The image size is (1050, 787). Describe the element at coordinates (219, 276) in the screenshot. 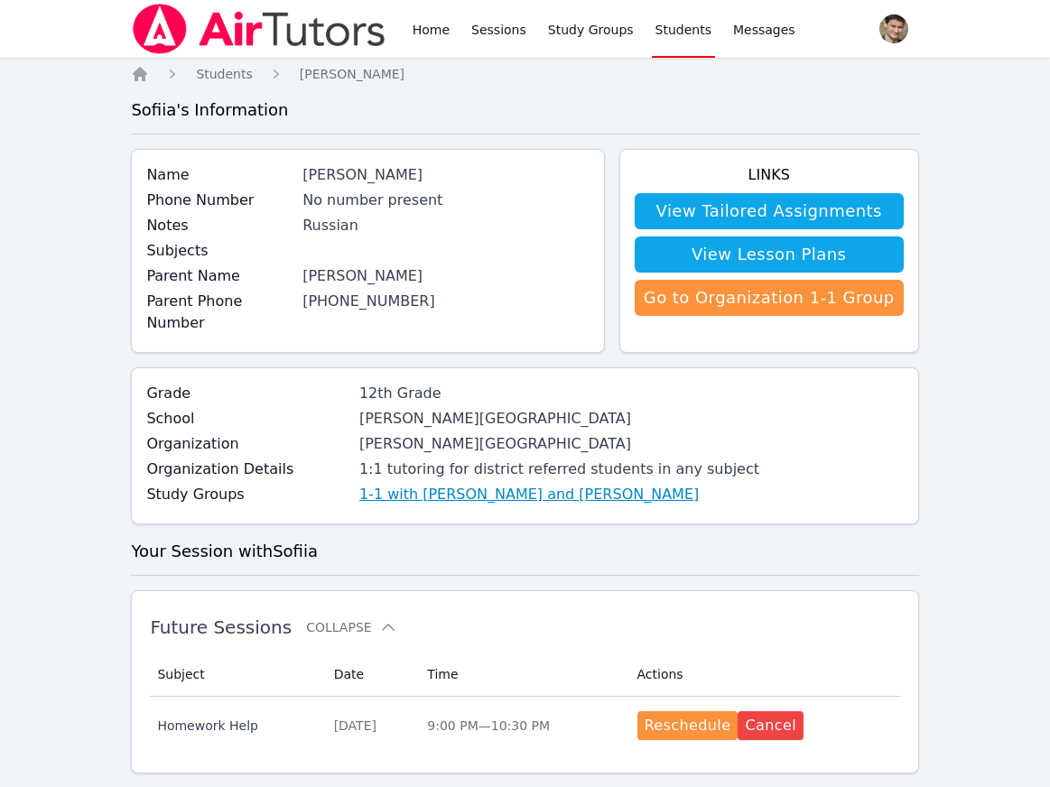

I see `label: Parent Name` at that location.